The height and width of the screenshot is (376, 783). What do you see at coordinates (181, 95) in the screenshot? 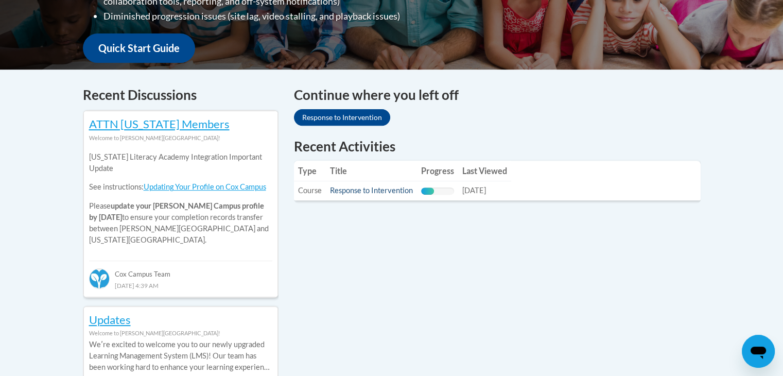
I see `h4: Recent Discussions` at bounding box center [181, 95].